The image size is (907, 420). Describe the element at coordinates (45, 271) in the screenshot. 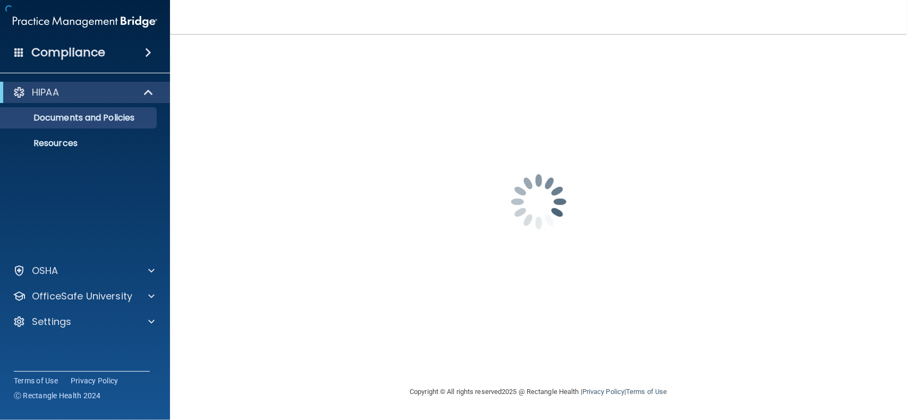

I see `p: OSHA` at that location.